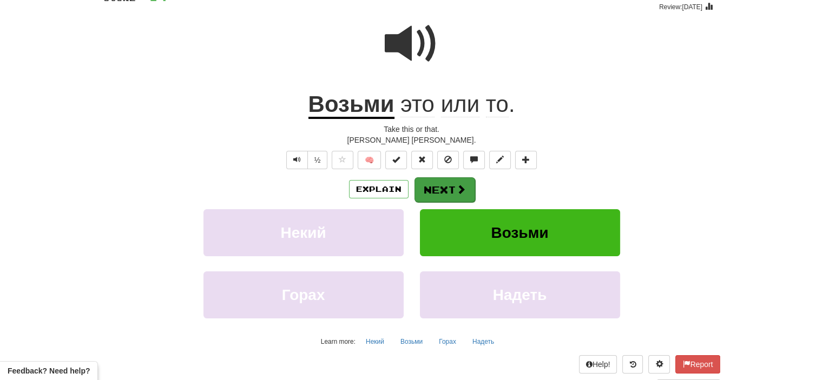  Describe the element at coordinates (49, 371) in the screenshot. I see `span: Open feedback widget` at that location.